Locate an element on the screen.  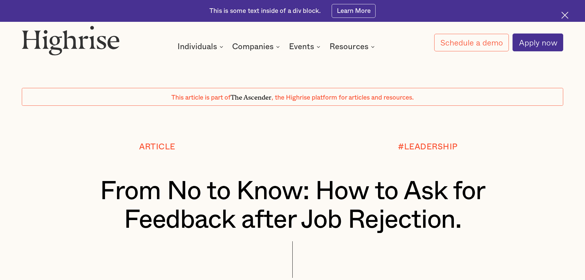
h1: From No to Know: How to Ask for Feedback after Job Rejection. is located at coordinates (293, 205).